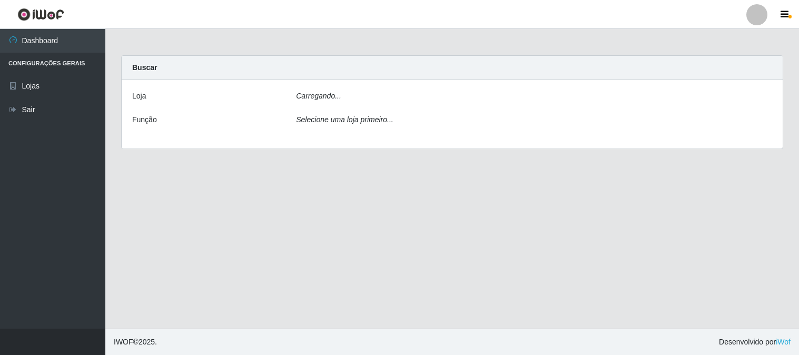 The width and height of the screenshot is (799, 355). What do you see at coordinates (41, 14) in the screenshot?
I see `img: CoreUI Logo` at bounding box center [41, 14].